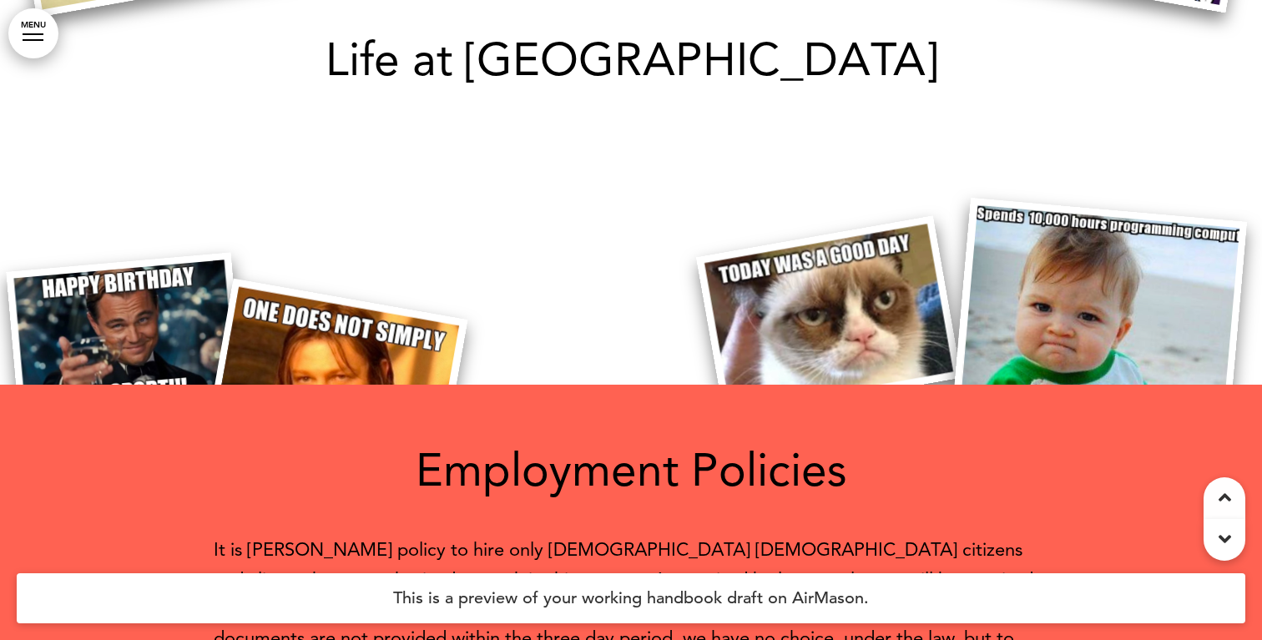 Image resolution: width=1262 pixels, height=640 pixels. Describe the element at coordinates (336, 382) in the screenshot. I see `img: meme4@2x.jpg` at that location.